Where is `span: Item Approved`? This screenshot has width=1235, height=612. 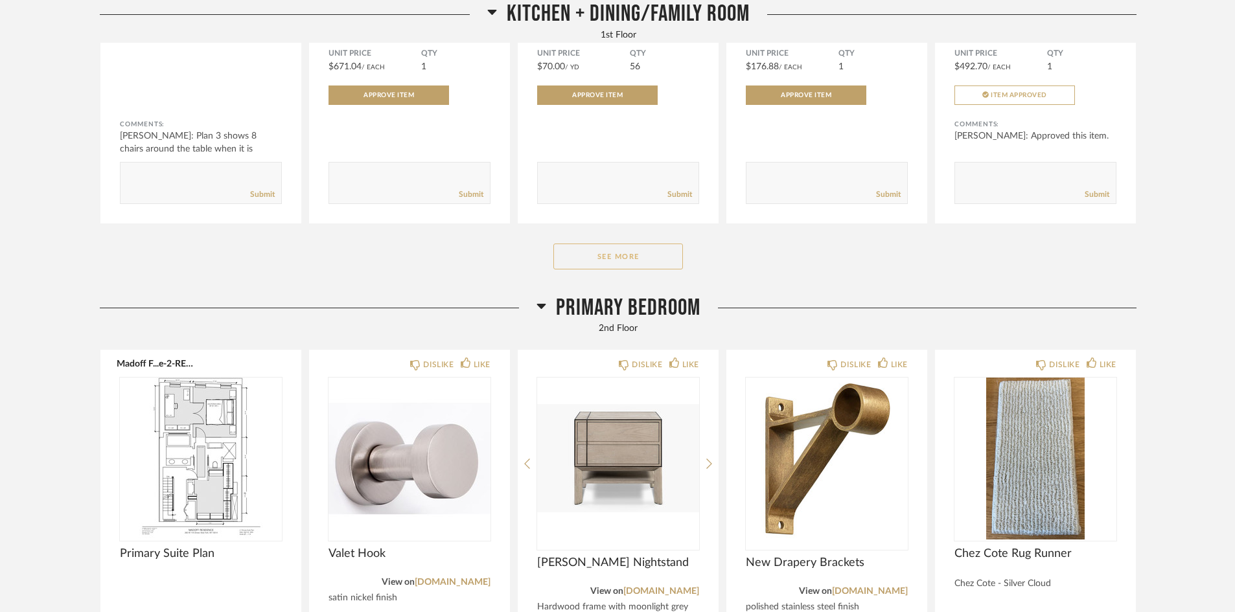 span: Item Approved is located at coordinates (1019, 95).